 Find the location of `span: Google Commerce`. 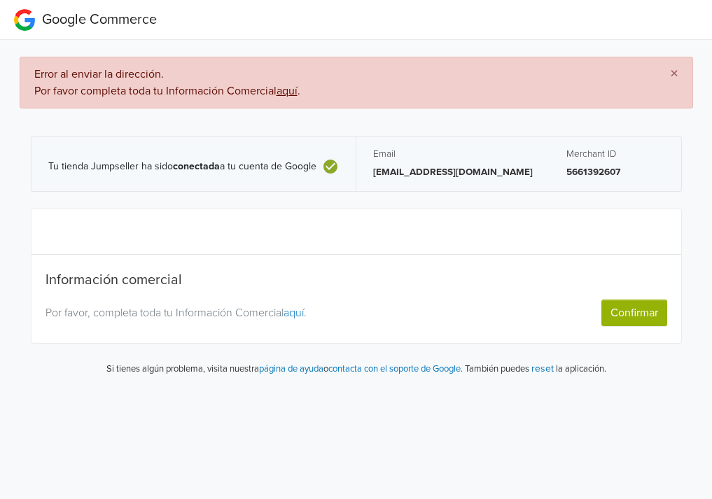

span: Google Commerce is located at coordinates (99, 20).